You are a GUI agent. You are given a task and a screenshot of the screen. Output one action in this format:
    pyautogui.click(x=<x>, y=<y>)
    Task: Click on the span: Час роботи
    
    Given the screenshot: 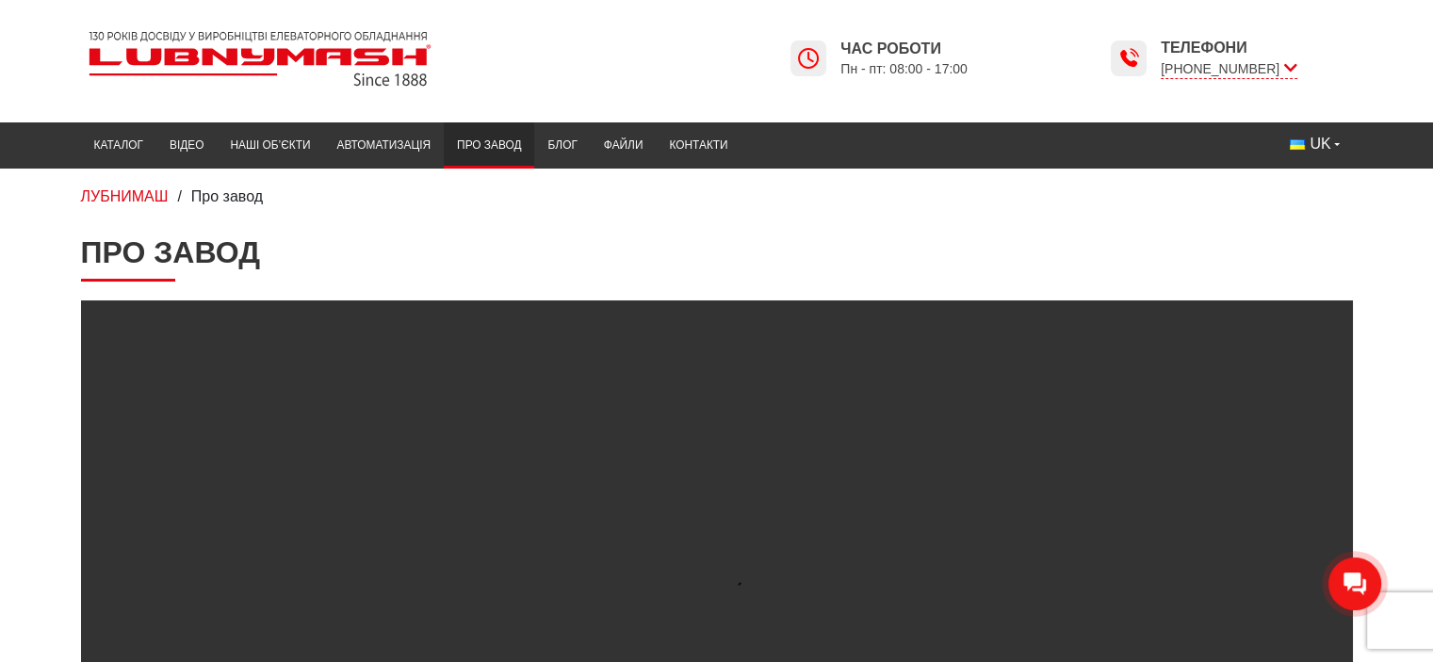 What is the action you would take?
    pyautogui.click(x=904, y=49)
    